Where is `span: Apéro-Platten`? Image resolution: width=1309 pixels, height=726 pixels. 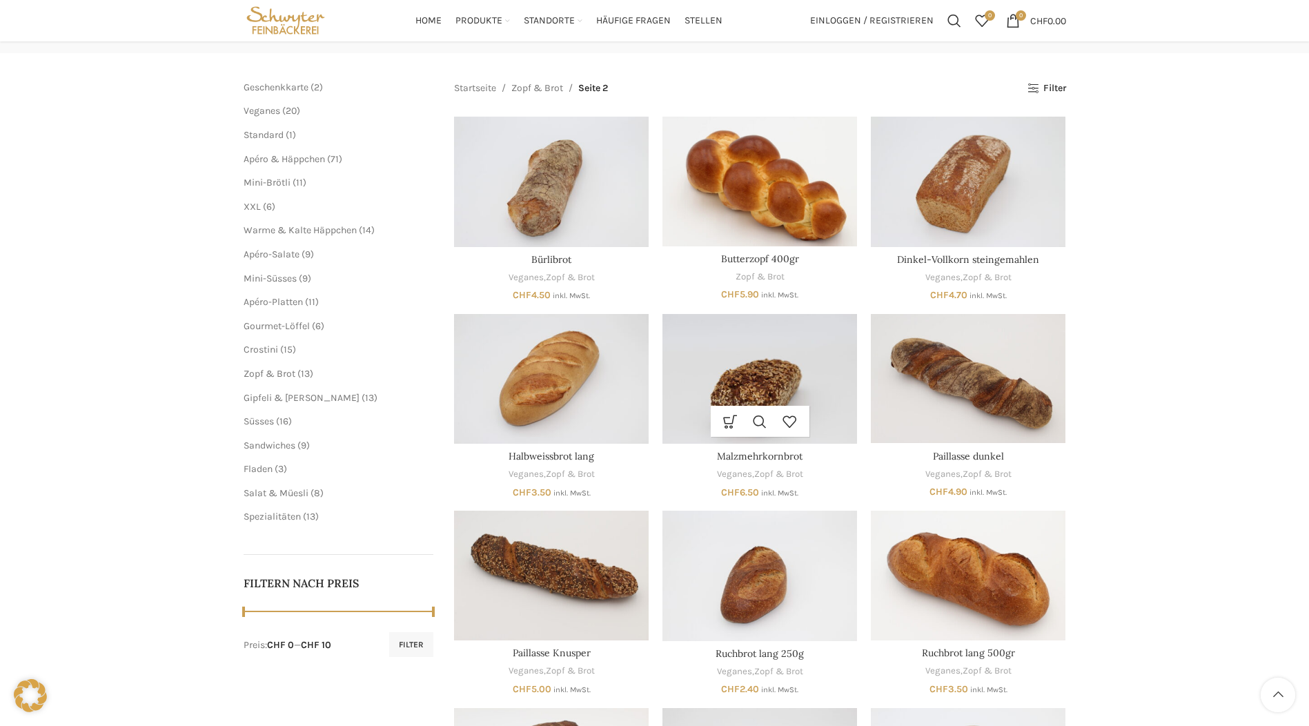
span: Apéro-Platten is located at coordinates (273, 301).